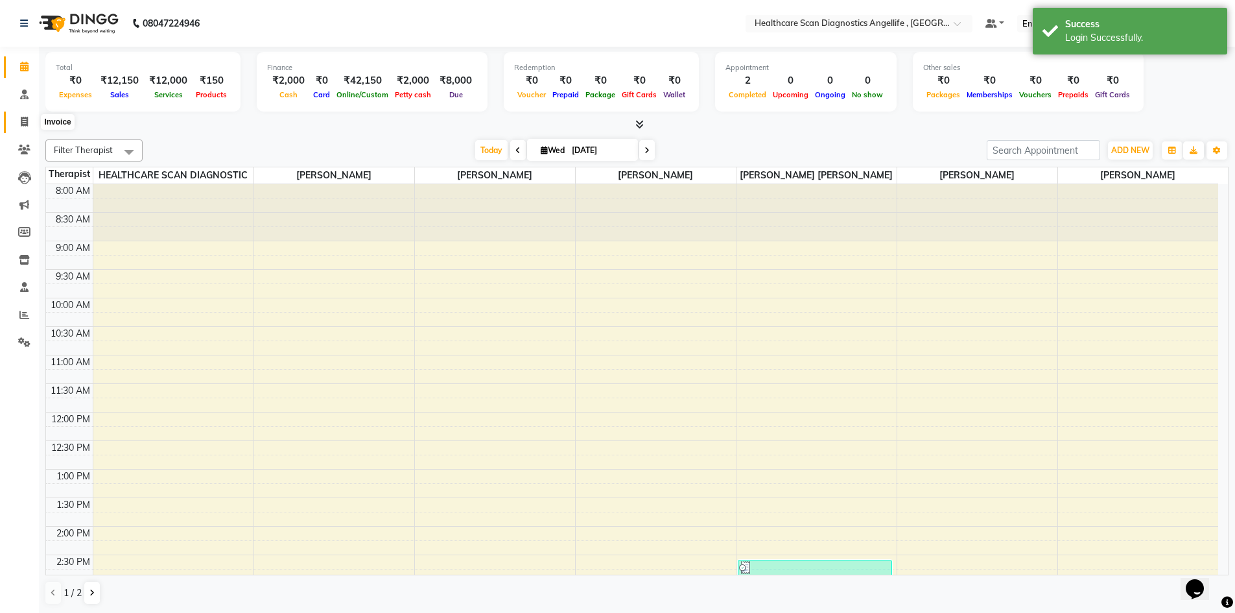 The image size is (1235, 613). I want to click on div: 10:30 AM, so click(70, 333).